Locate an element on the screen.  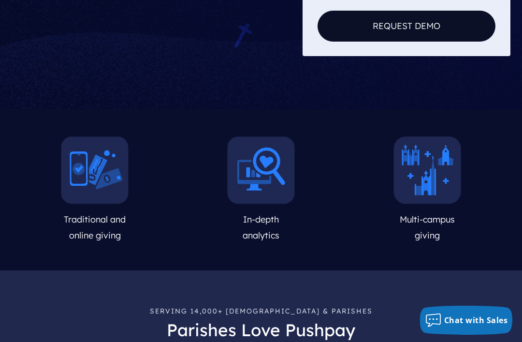
span: Multi-campus giving is located at coordinates (427, 227).